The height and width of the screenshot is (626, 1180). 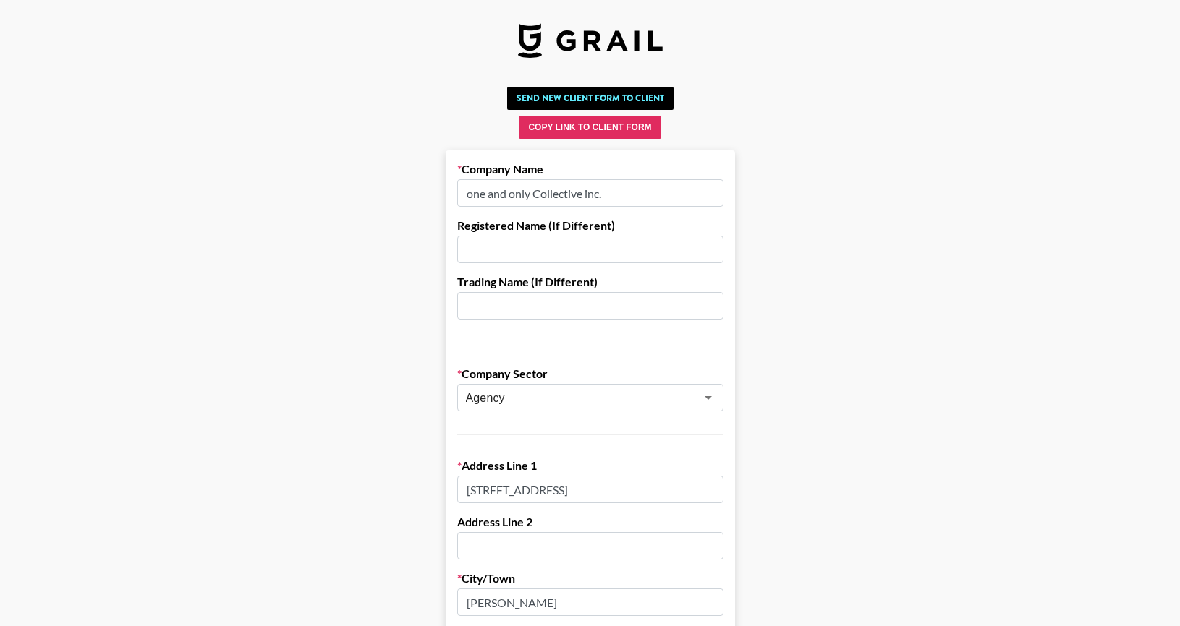 What do you see at coordinates (590, 522) in the screenshot?
I see `label: Address Line 2` at bounding box center [590, 522].